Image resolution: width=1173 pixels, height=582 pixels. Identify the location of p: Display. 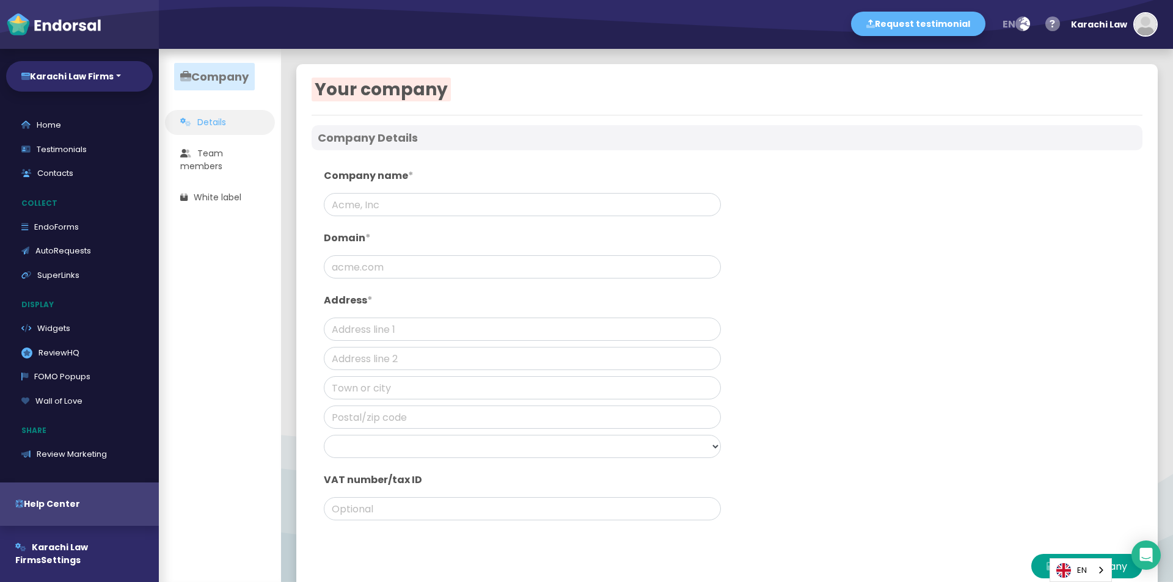
(82, 305).